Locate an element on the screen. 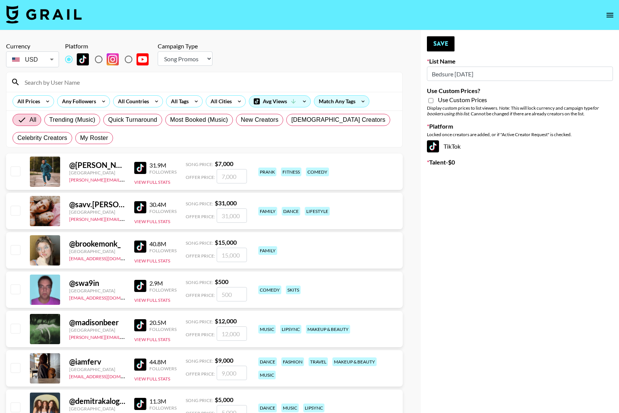 This screenshot has height=413, width=619. div: All Countries is located at coordinates (132, 101).